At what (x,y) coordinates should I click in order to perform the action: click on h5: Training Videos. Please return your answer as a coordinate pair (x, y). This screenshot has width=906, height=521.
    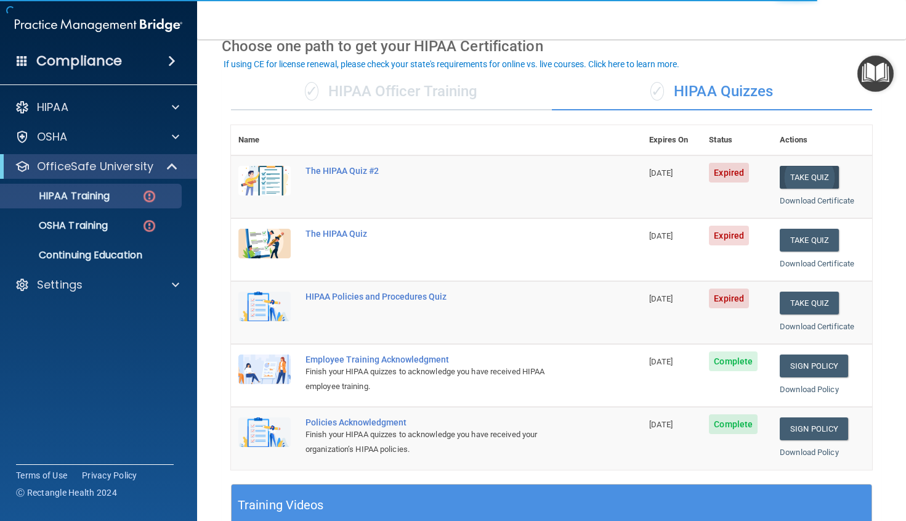
    Looking at the image, I should click on (281, 505).